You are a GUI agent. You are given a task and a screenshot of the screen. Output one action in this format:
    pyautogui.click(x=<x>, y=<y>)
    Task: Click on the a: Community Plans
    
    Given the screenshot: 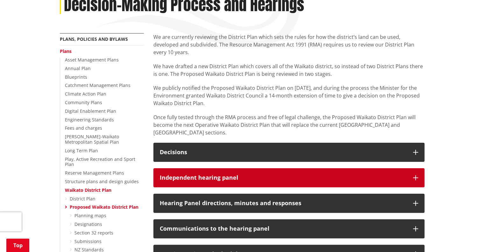 What is the action you would take?
    pyautogui.click(x=83, y=102)
    